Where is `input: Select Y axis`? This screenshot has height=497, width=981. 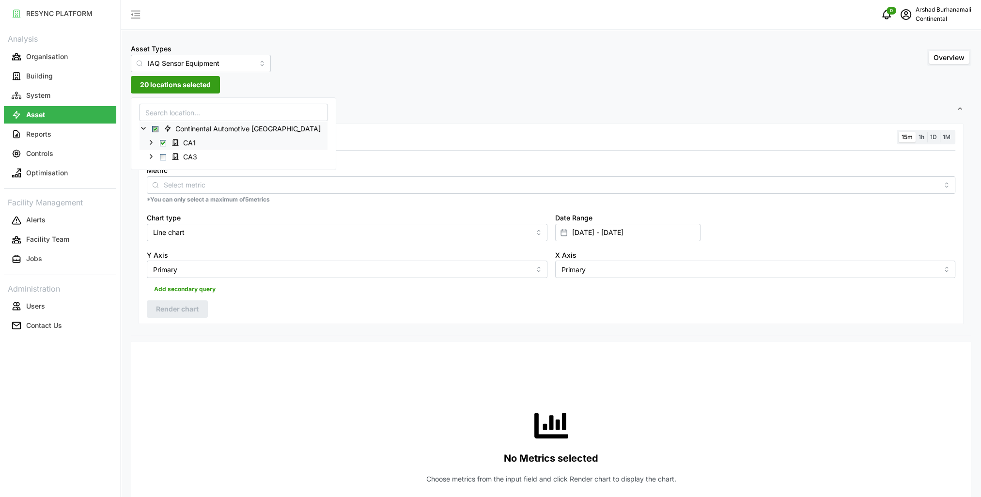
input: Select Y axis is located at coordinates (347, 269).